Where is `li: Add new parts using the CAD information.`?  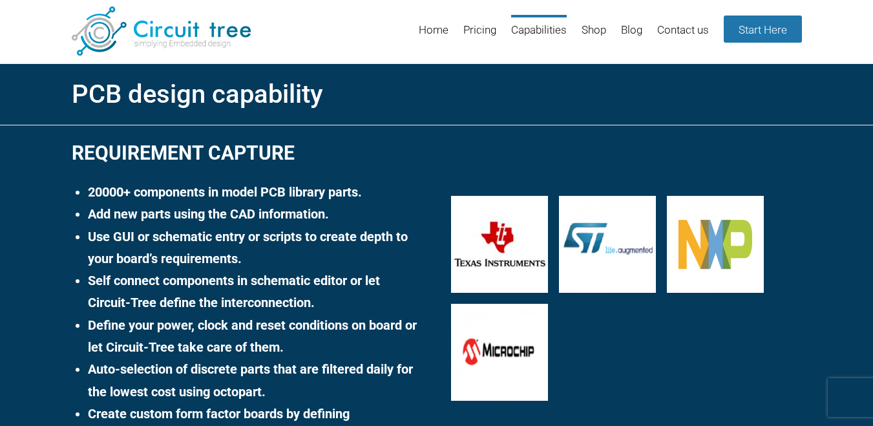 li: Add new parts using the CAD information. is located at coordinates (255, 214).